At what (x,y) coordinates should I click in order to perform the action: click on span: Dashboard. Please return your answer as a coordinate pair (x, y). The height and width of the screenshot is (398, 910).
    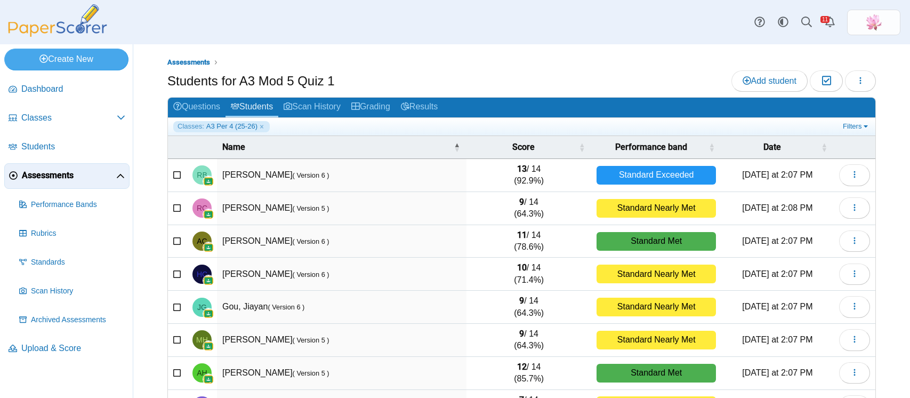
    Looking at the image, I should click on (73, 89).